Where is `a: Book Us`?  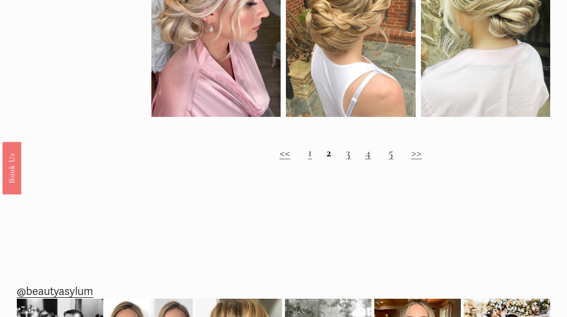 a: Book Us is located at coordinates (12, 167).